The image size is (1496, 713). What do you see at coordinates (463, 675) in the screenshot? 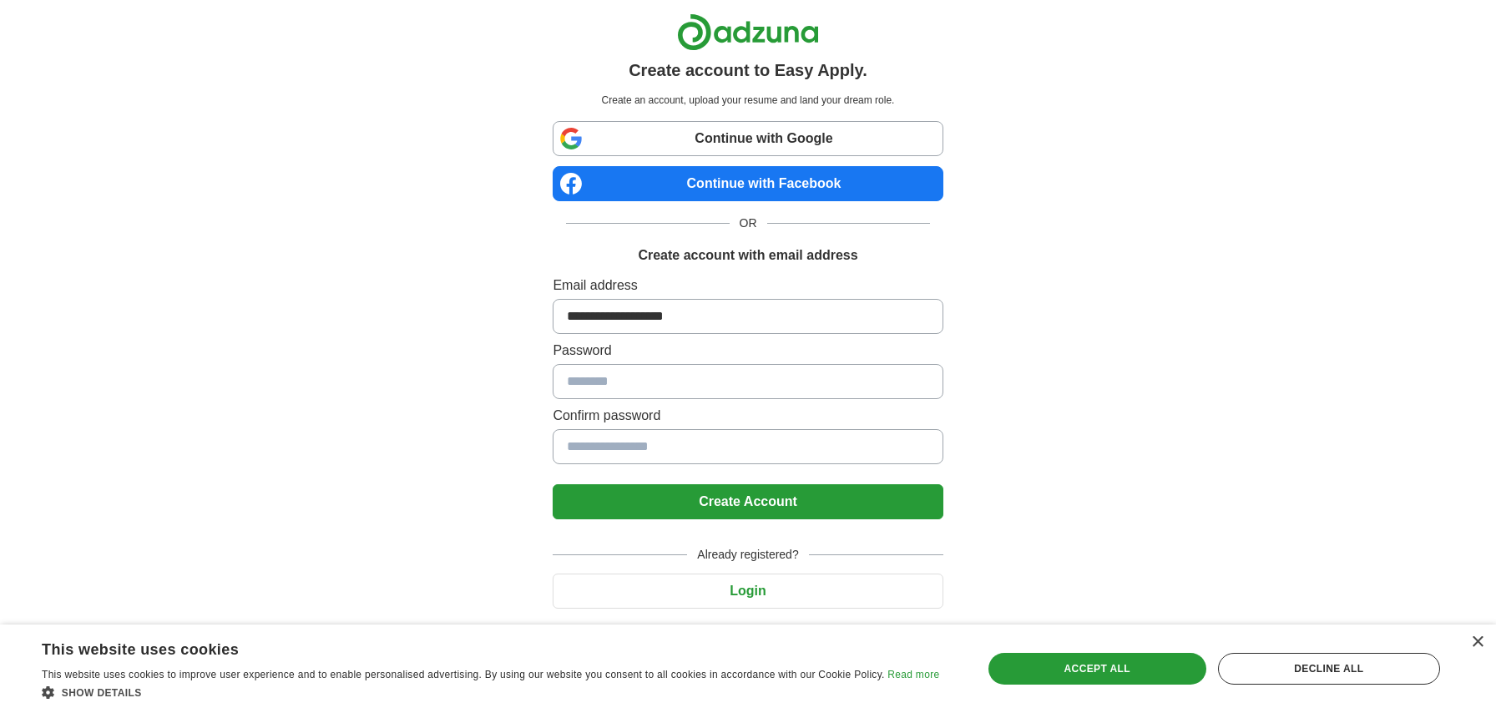
I see `span: This website uses cookies to improve user experience and to enable personalised advertising. By u...` at bounding box center [463, 675].